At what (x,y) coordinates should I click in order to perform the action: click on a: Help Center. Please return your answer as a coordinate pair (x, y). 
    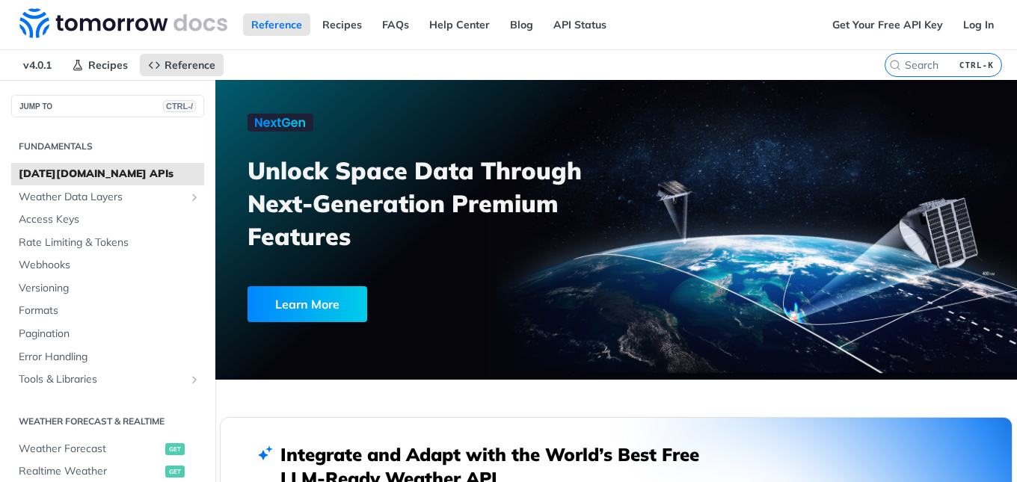
    Looking at the image, I should click on (459, 25).